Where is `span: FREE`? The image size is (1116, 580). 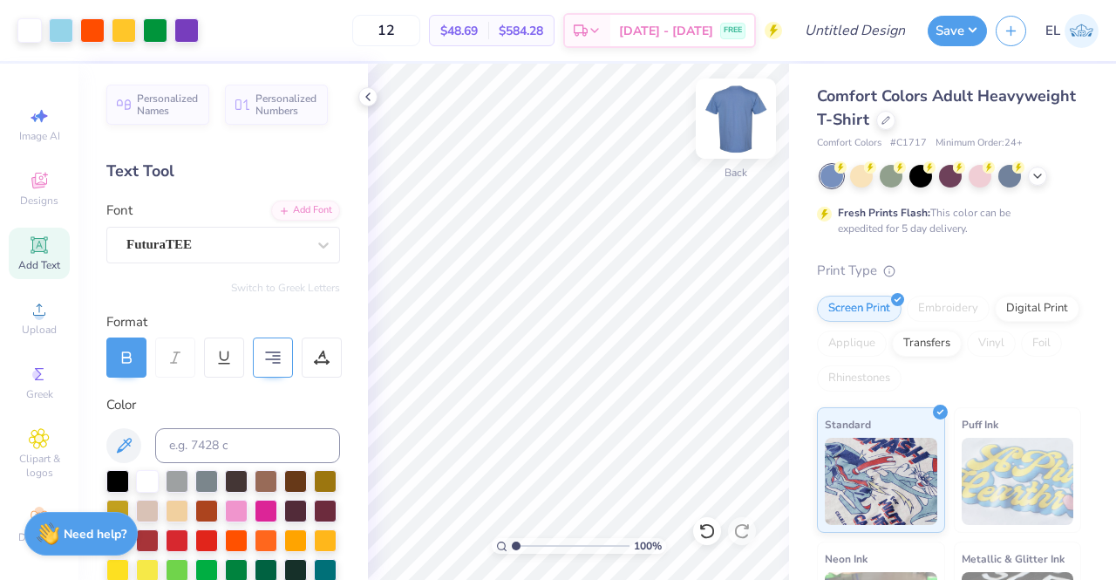
span: FREE is located at coordinates (732, 31).